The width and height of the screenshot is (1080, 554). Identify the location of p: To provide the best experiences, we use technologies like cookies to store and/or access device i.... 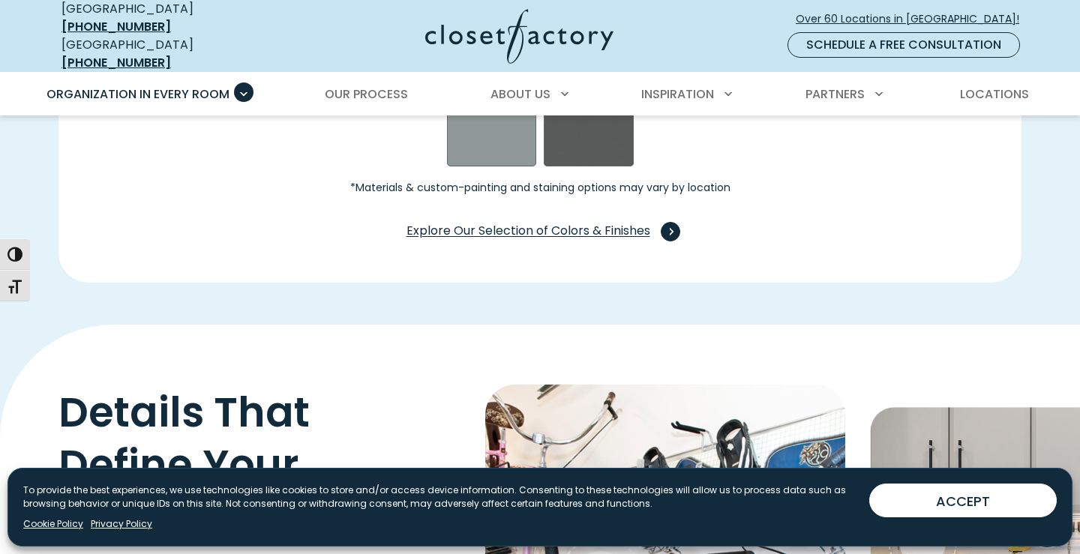
(440, 497).